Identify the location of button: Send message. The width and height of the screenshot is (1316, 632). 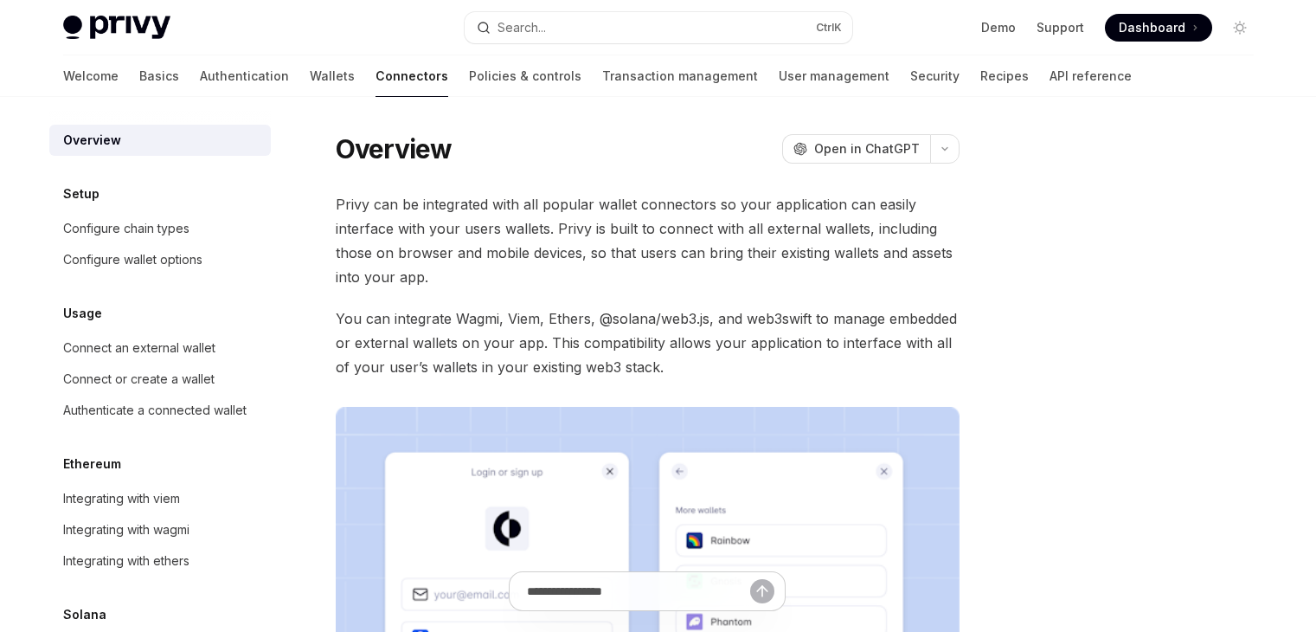
(762, 591).